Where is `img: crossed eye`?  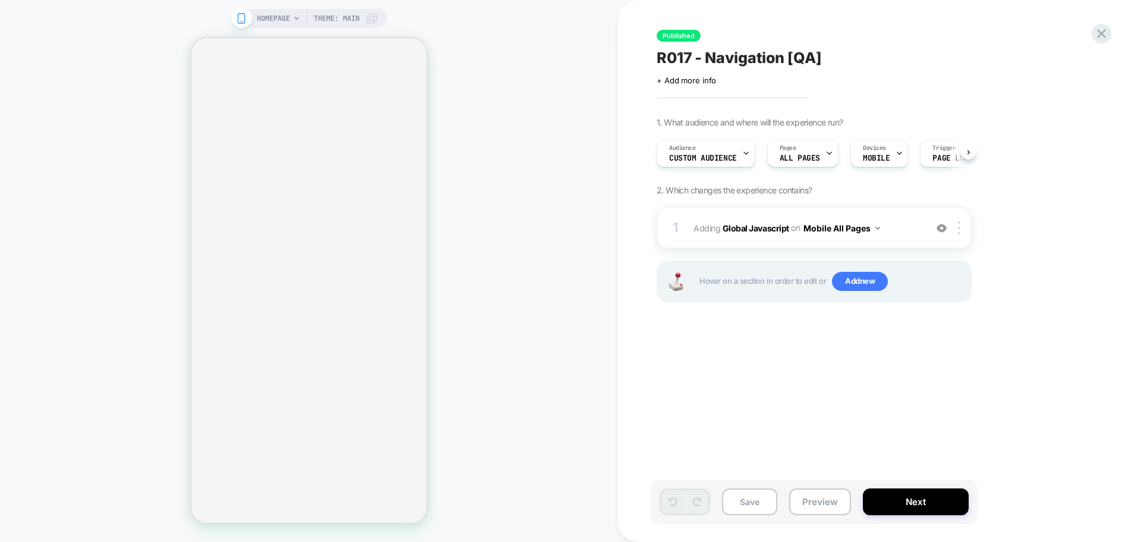
img: crossed eye is located at coordinates (942, 228).